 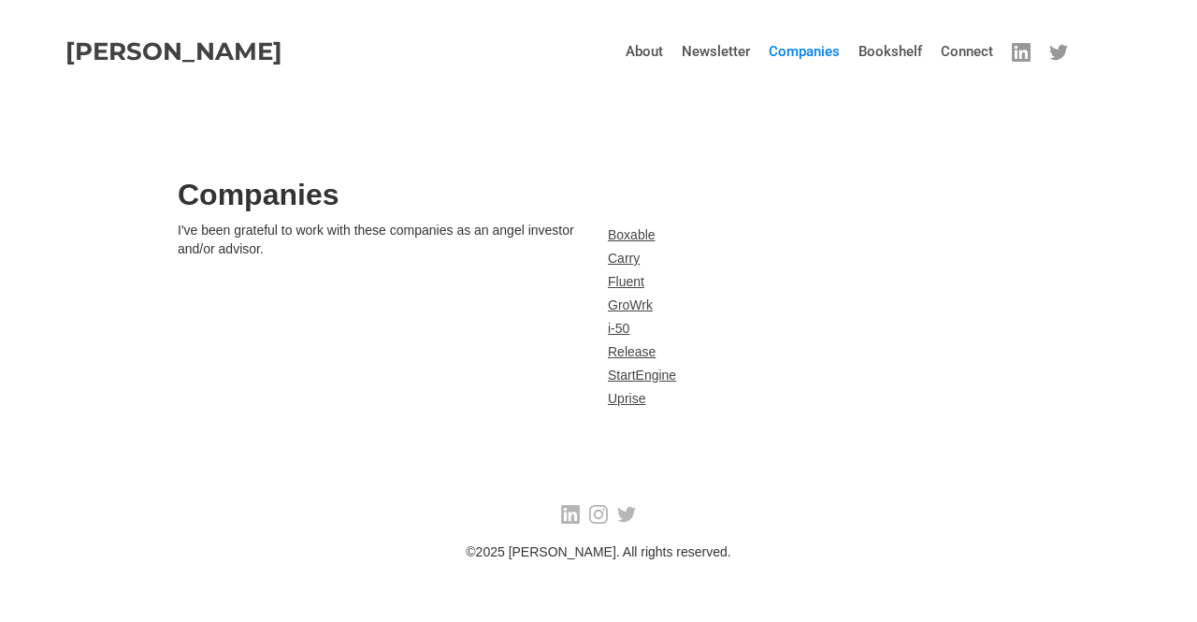 I want to click on a: Newsletter, so click(x=715, y=51).